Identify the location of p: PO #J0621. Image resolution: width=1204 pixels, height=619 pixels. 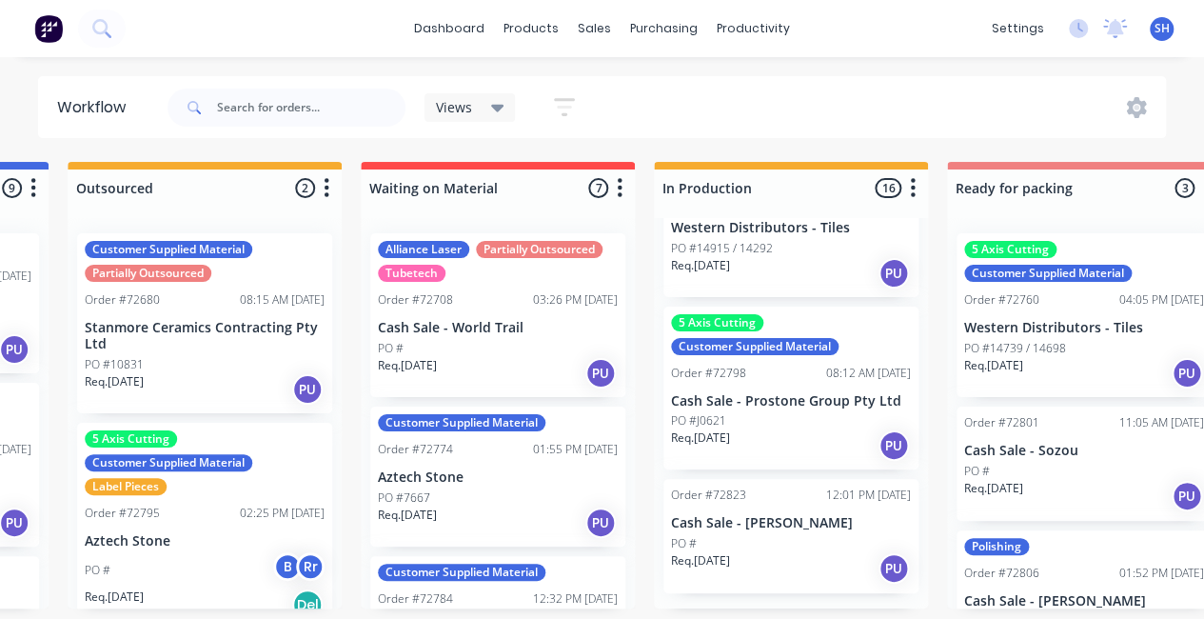
(699, 421).